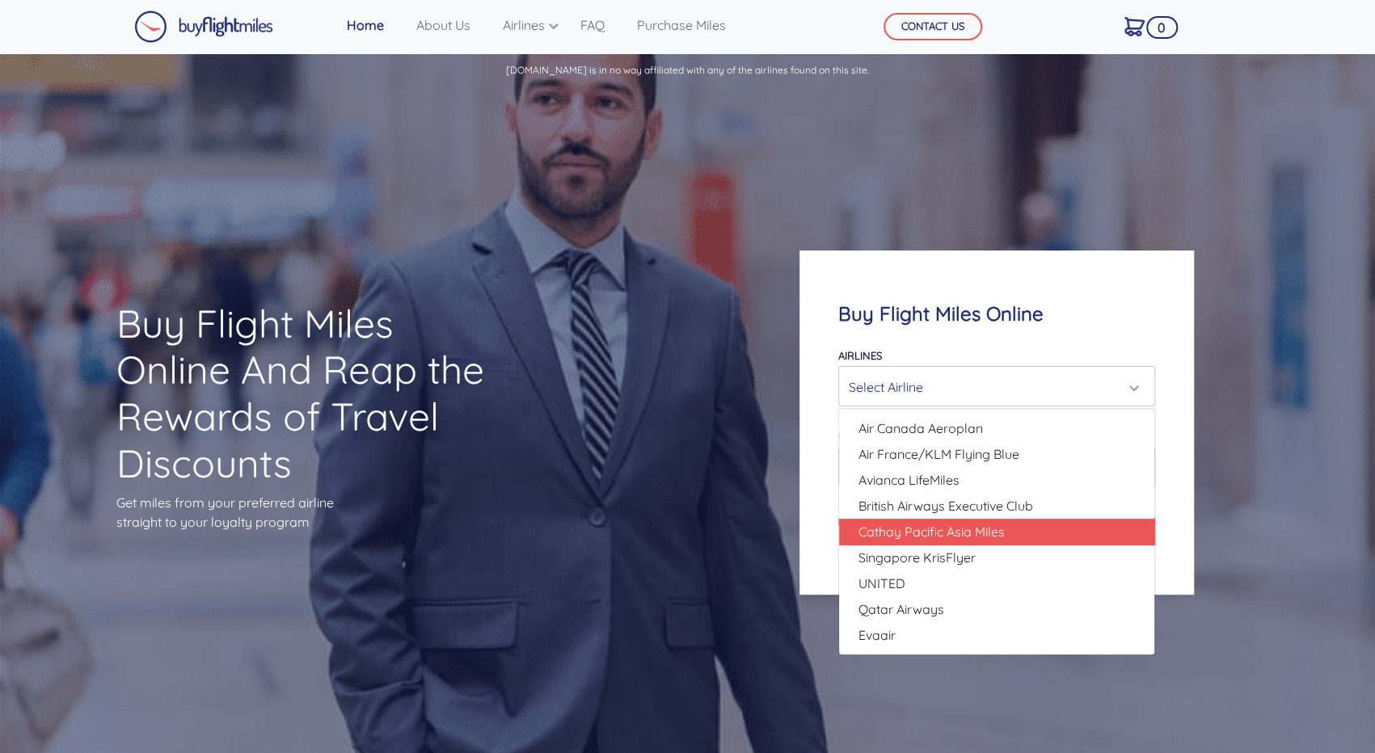  What do you see at coordinates (908, 480) in the screenshot?
I see `span: Avianca LifeMiles` at bounding box center [908, 480].